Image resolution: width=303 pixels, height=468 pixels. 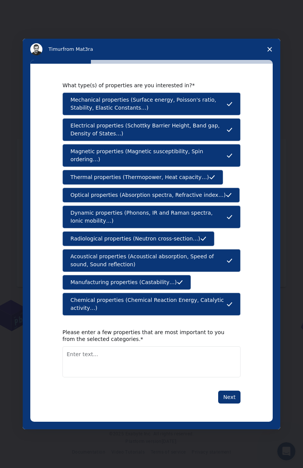 I want to click on button: Thermal properties (Thermopower, Heat capacity…), so click(x=143, y=177).